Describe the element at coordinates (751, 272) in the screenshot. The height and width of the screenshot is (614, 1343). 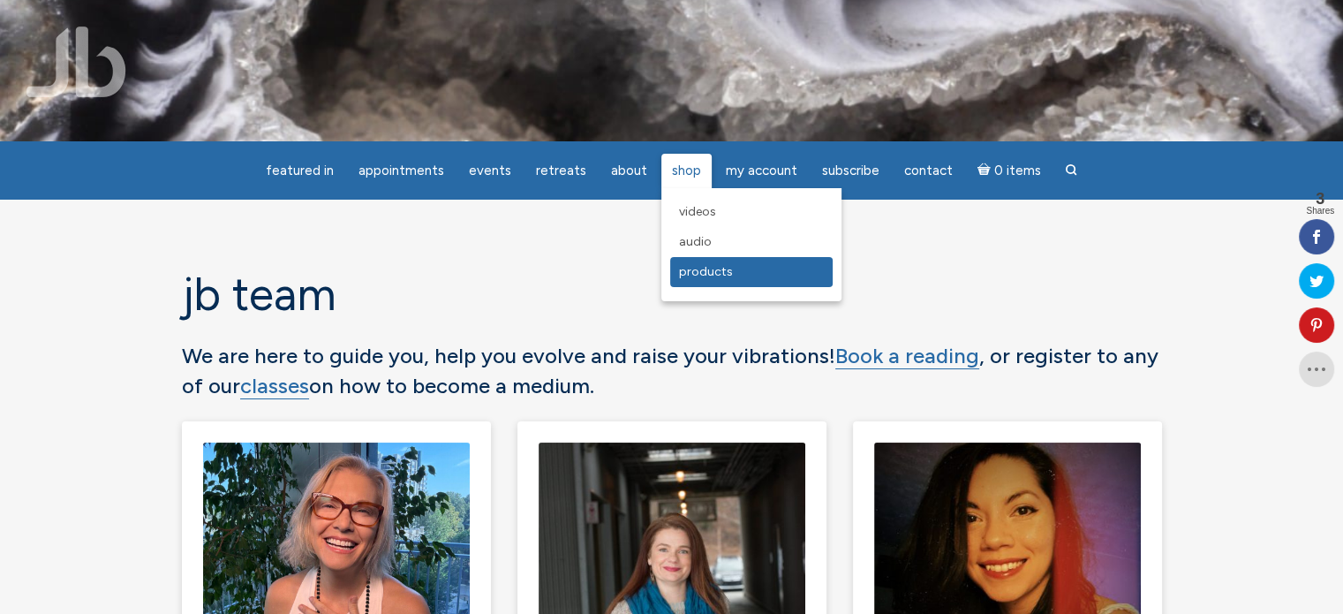
I see `a: Products` at that location.